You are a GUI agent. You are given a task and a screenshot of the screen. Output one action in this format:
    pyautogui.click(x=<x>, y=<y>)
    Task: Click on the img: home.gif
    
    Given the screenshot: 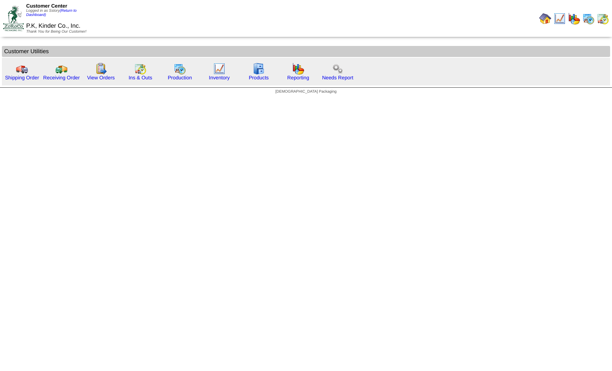 What is the action you would take?
    pyautogui.click(x=545, y=19)
    